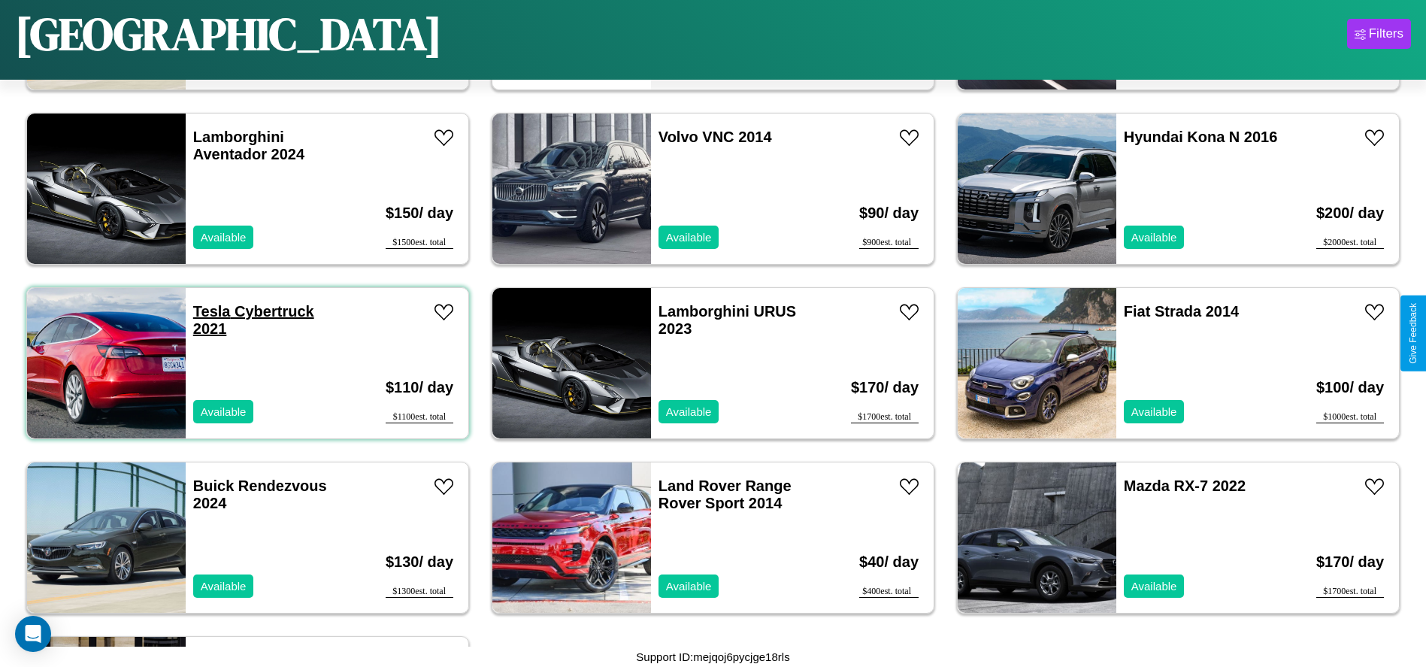 The height and width of the screenshot is (667, 1426). Describe the element at coordinates (419, 561) in the screenshot. I see `h3: $ 130 / day` at that location.